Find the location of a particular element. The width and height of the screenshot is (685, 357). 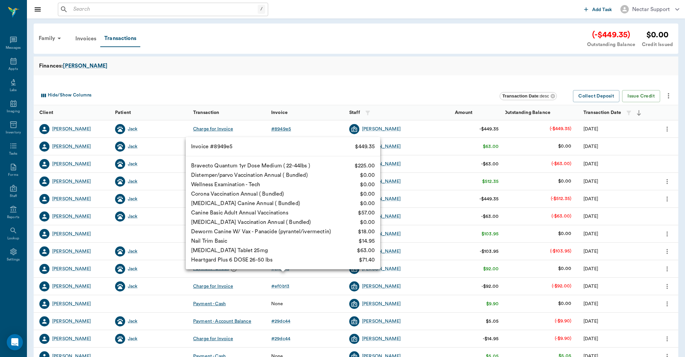

div: # ef0b13 is located at coordinates (280, 287).